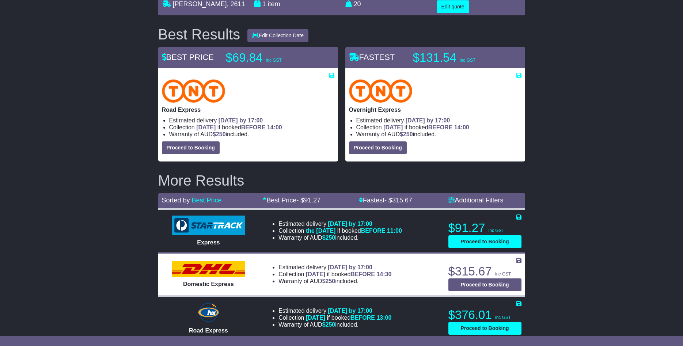 The image size is (683, 346). What do you see at coordinates (236, 4) in the screenshot?
I see `span: , 2611` at bounding box center [236, 4].